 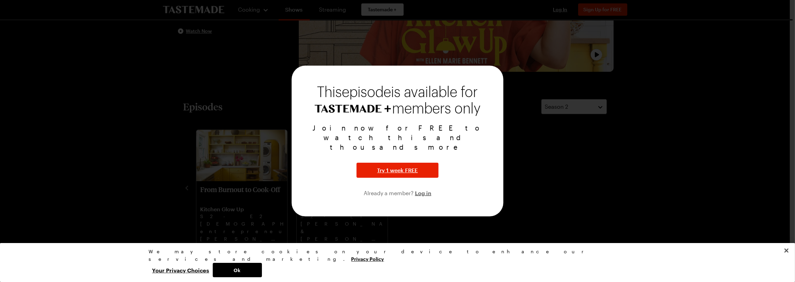 I want to click on span: This episode is available for, so click(x=397, y=92).